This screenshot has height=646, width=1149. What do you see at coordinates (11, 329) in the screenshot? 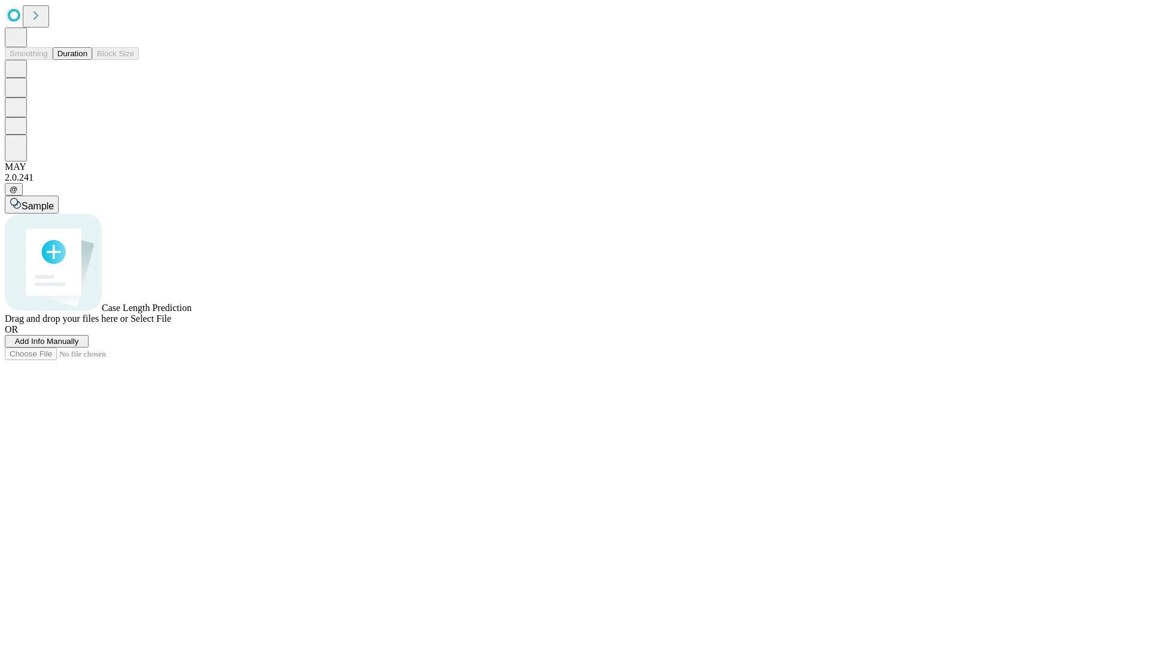
I see `span: OR` at bounding box center [11, 329].